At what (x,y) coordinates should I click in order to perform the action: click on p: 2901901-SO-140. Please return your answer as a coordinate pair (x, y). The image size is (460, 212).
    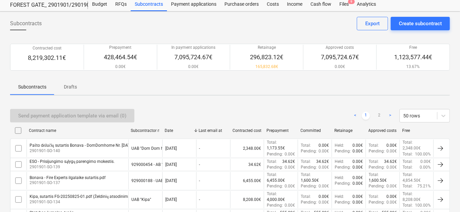
    Looking at the image, I should click on (107, 151).